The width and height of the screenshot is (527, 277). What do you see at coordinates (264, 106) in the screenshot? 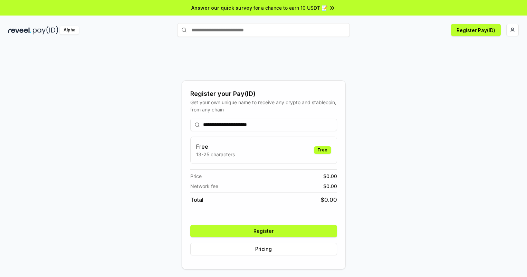
I see `div: Get your own unique name to receive any crypto and stablecoin, from any chain` at bounding box center [264, 106].